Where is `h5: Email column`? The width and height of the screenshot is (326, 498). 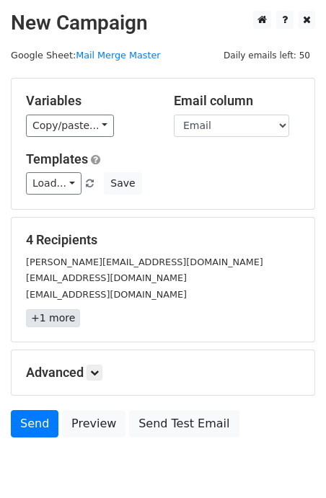 h5: Email column is located at coordinates (236, 101).